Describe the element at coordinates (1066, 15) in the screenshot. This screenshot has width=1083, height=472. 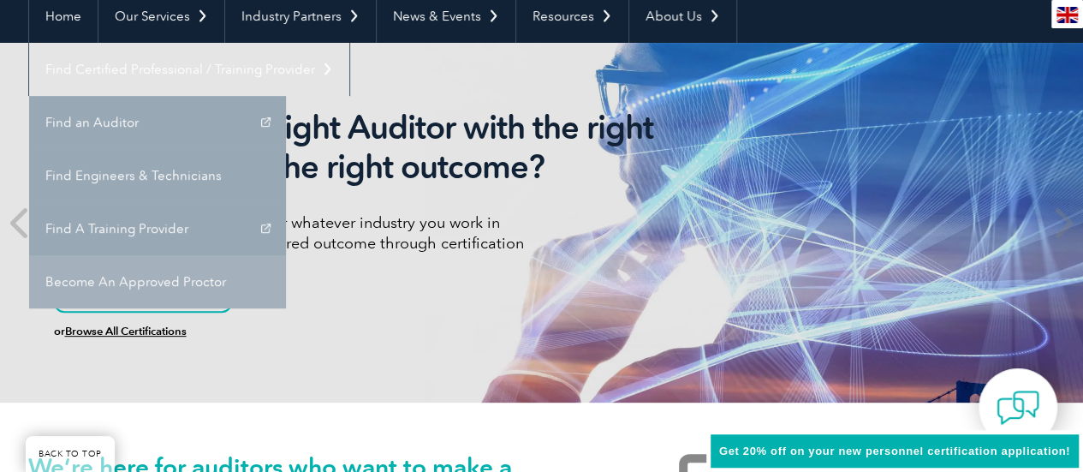
I see `img: en` at that location.